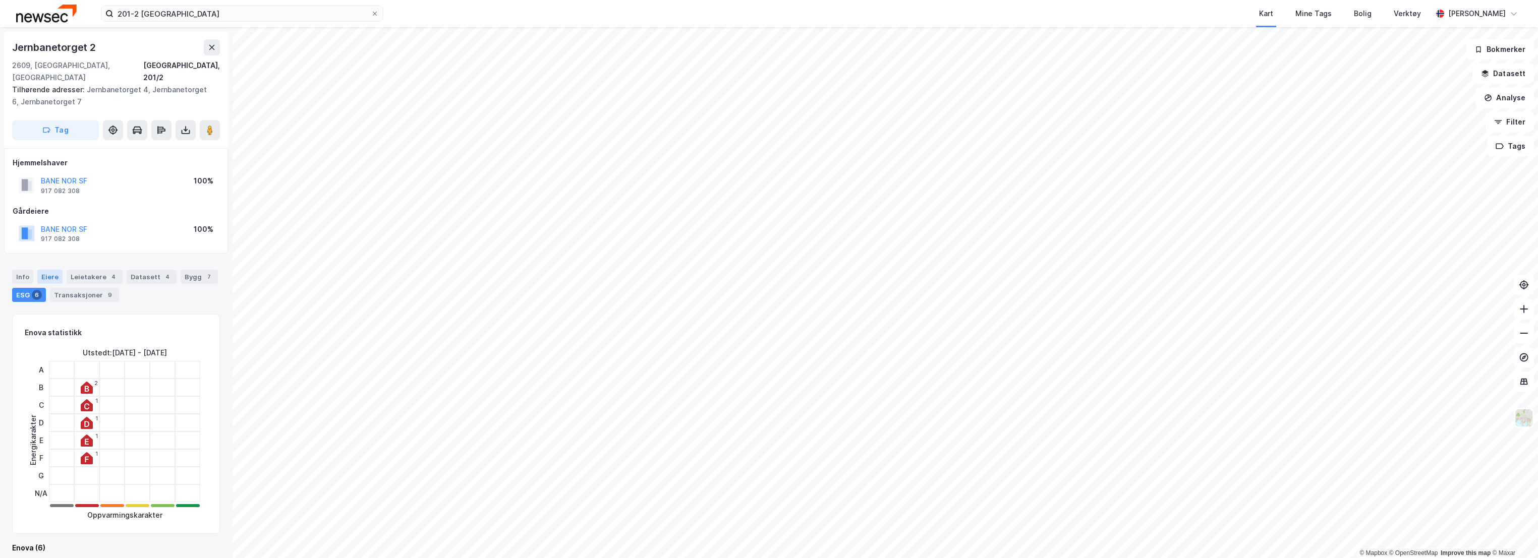 The height and width of the screenshot is (558, 1538). Describe the element at coordinates (125, 515) in the screenshot. I see `div: Oppvarmingskarakter` at that location.